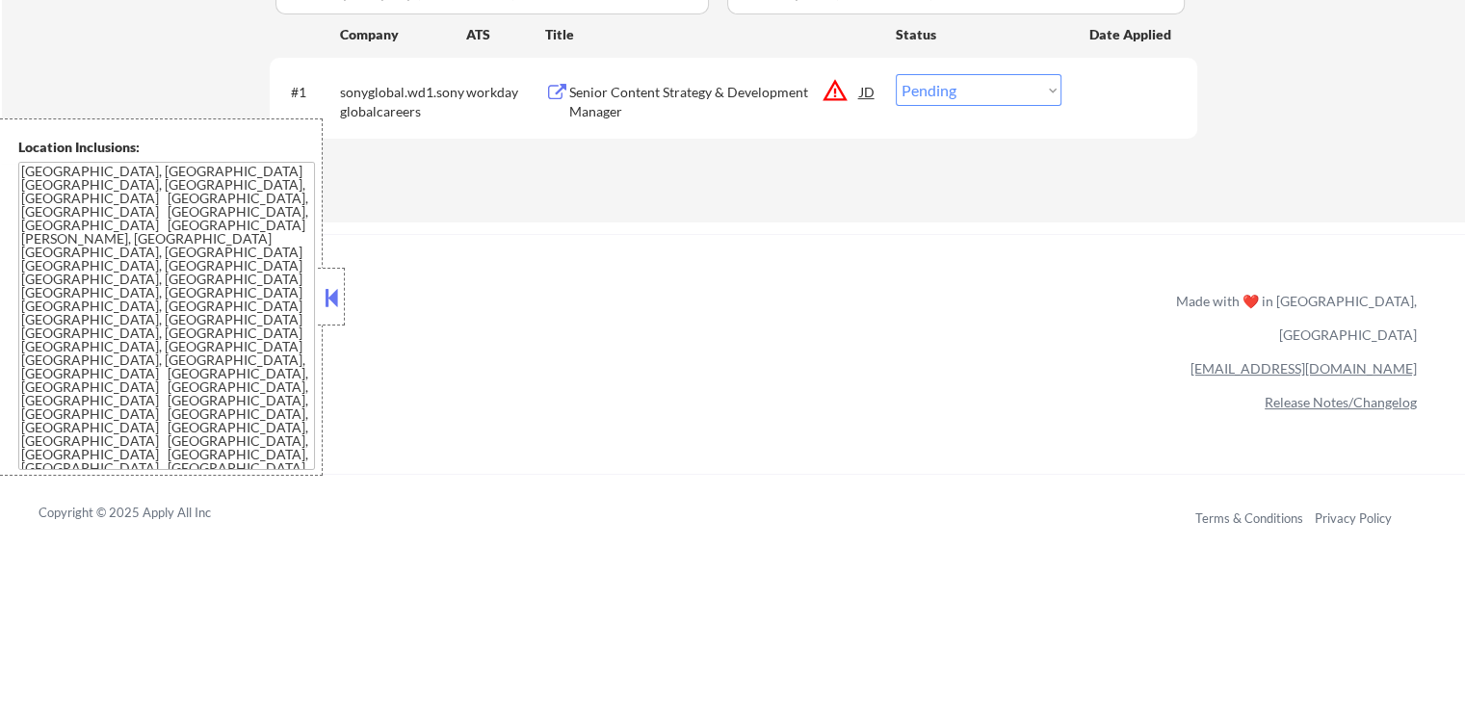 The width and height of the screenshot is (1465, 703). Describe the element at coordinates (406, 321) in the screenshot. I see `a: Refer & earn free applications 👯‍♀️` at that location.